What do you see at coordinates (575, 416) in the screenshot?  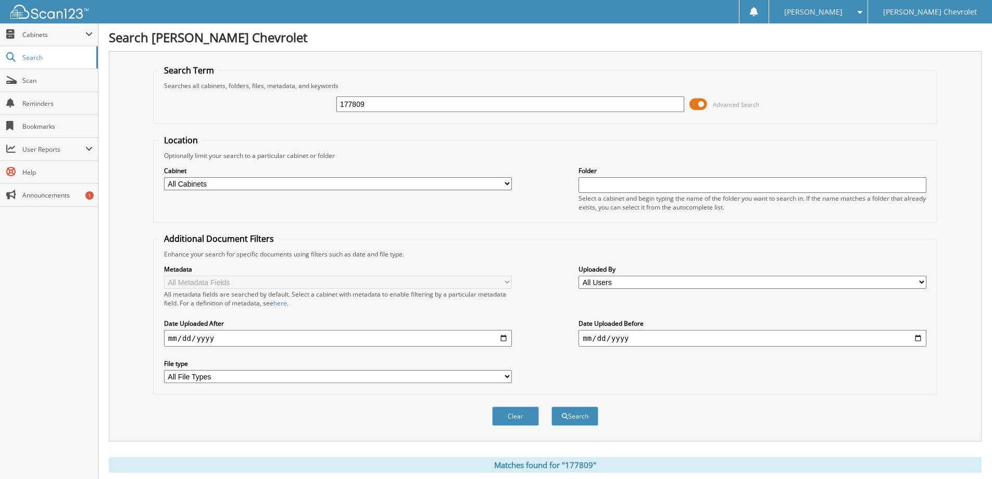 I see `button: Search` at bounding box center [575, 416].